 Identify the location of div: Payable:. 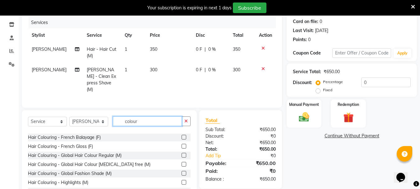
(221, 163).